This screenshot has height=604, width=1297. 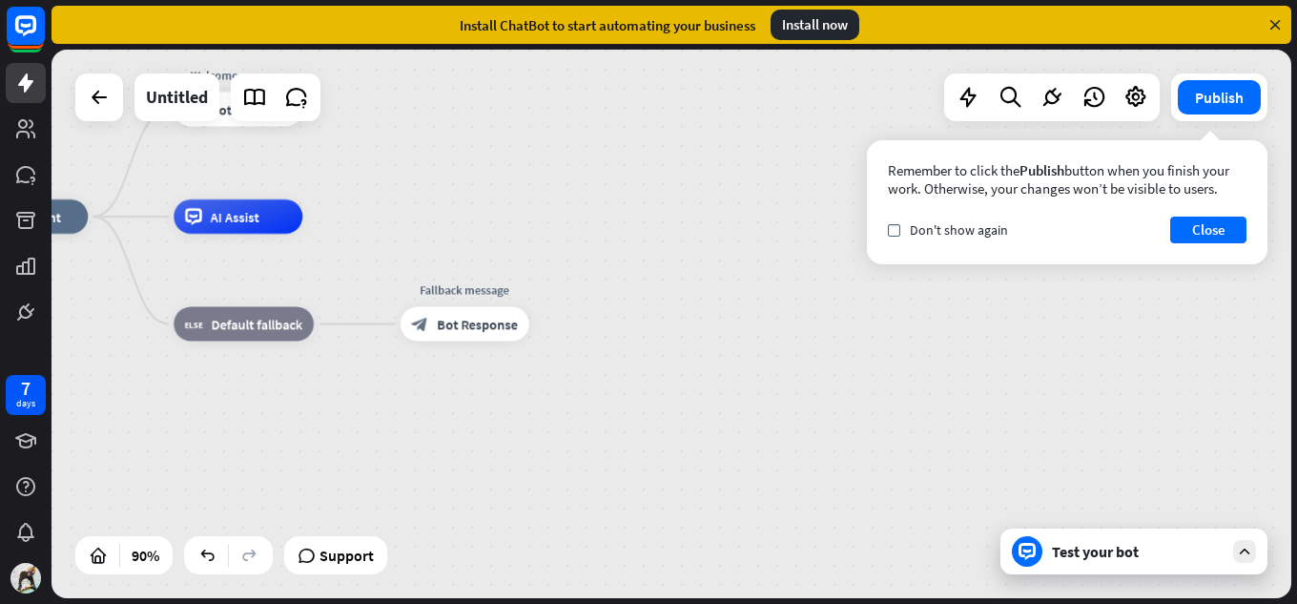 What do you see at coordinates (1138, 551) in the screenshot?
I see `div: Test your bot` at bounding box center [1138, 551].